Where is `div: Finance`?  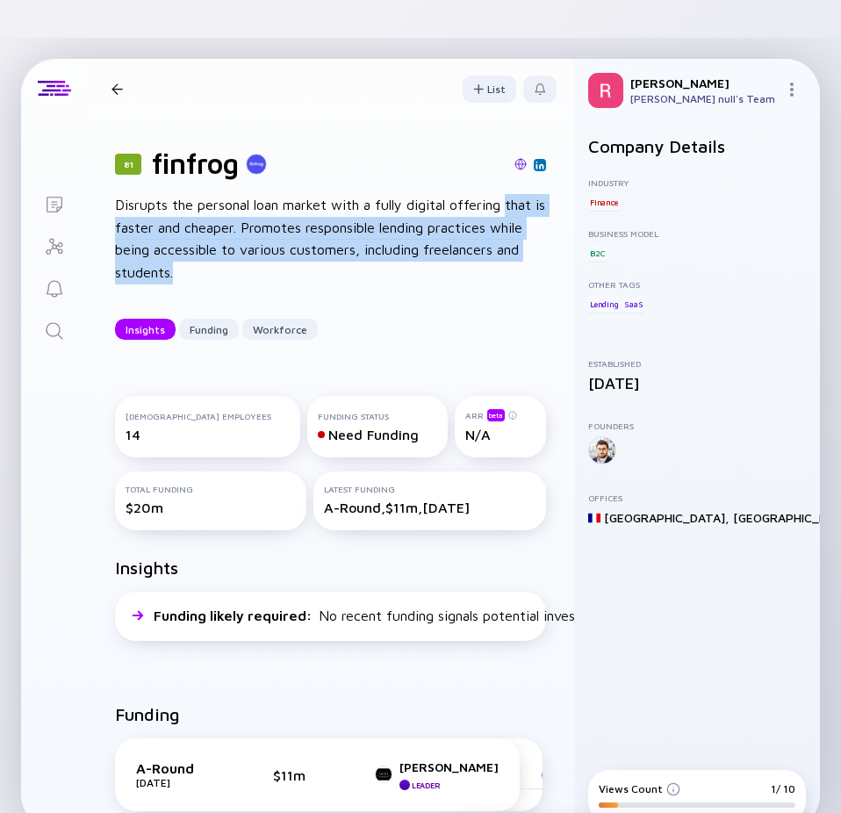
div: Finance is located at coordinates (604, 202).